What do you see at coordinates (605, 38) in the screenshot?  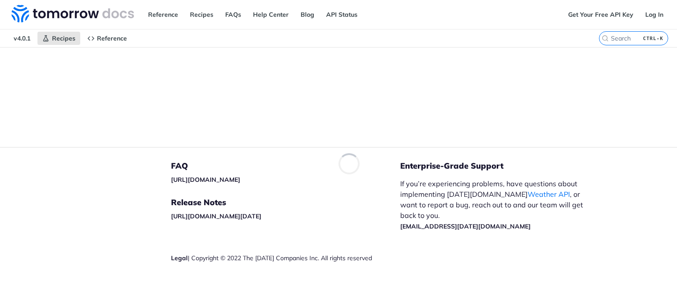 I see `svg: Search` at bounding box center [605, 38].